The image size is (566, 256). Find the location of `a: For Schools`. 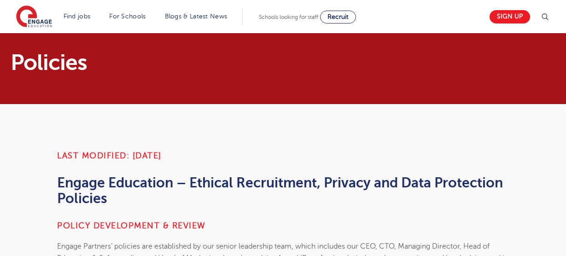

a: For Schools is located at coordinates (127, 16).